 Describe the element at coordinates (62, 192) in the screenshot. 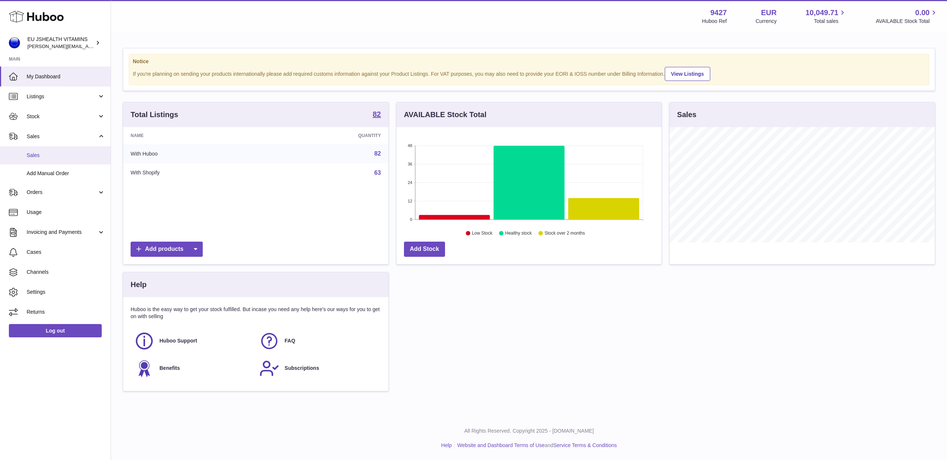

I see `span: Orders` at that location.